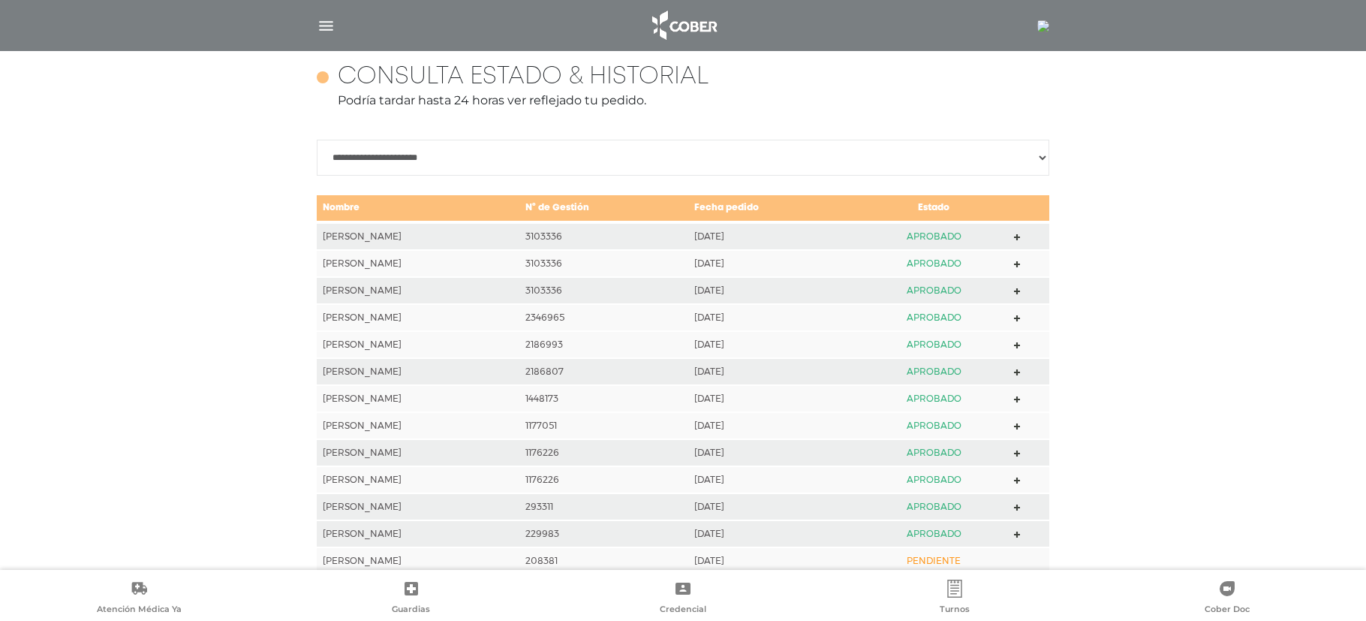  I want to click on td: 1448173, so click(603, 399).